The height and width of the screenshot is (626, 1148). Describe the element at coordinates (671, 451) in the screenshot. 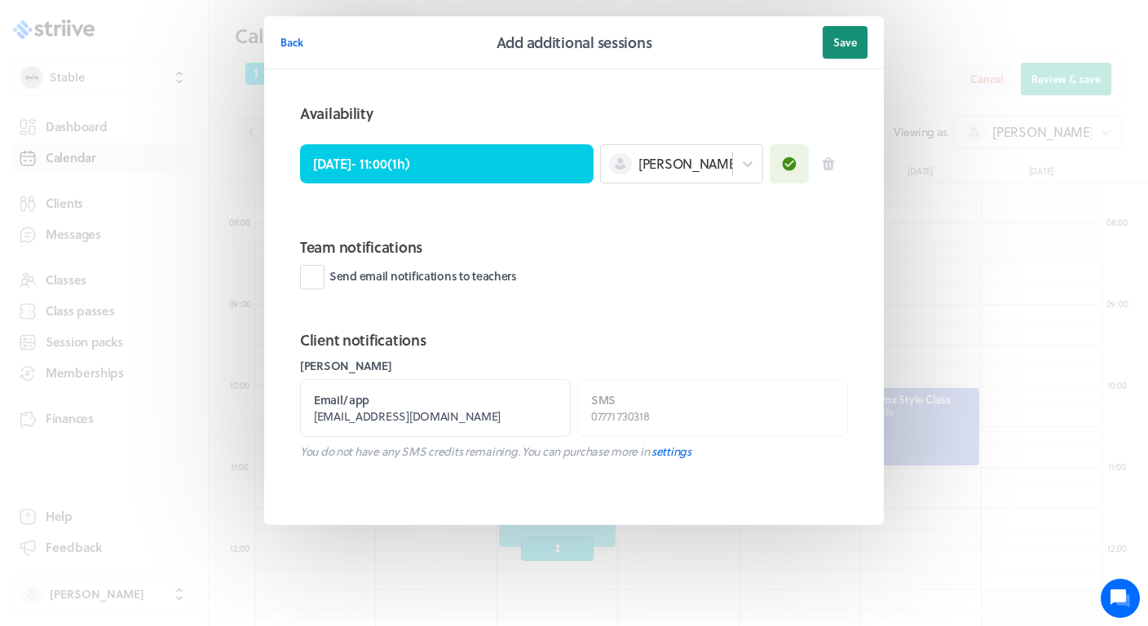

I see `a: settings` at that location.